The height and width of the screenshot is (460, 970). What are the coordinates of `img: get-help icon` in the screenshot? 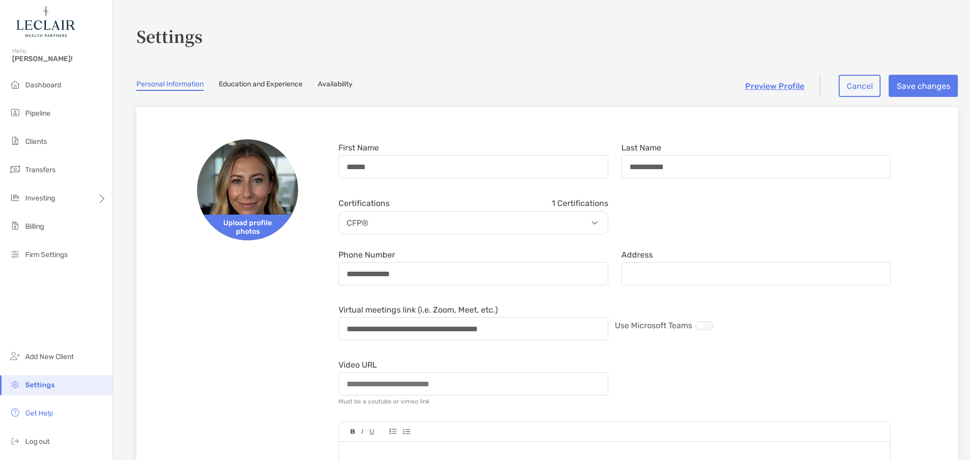 It's located at (15, 413).